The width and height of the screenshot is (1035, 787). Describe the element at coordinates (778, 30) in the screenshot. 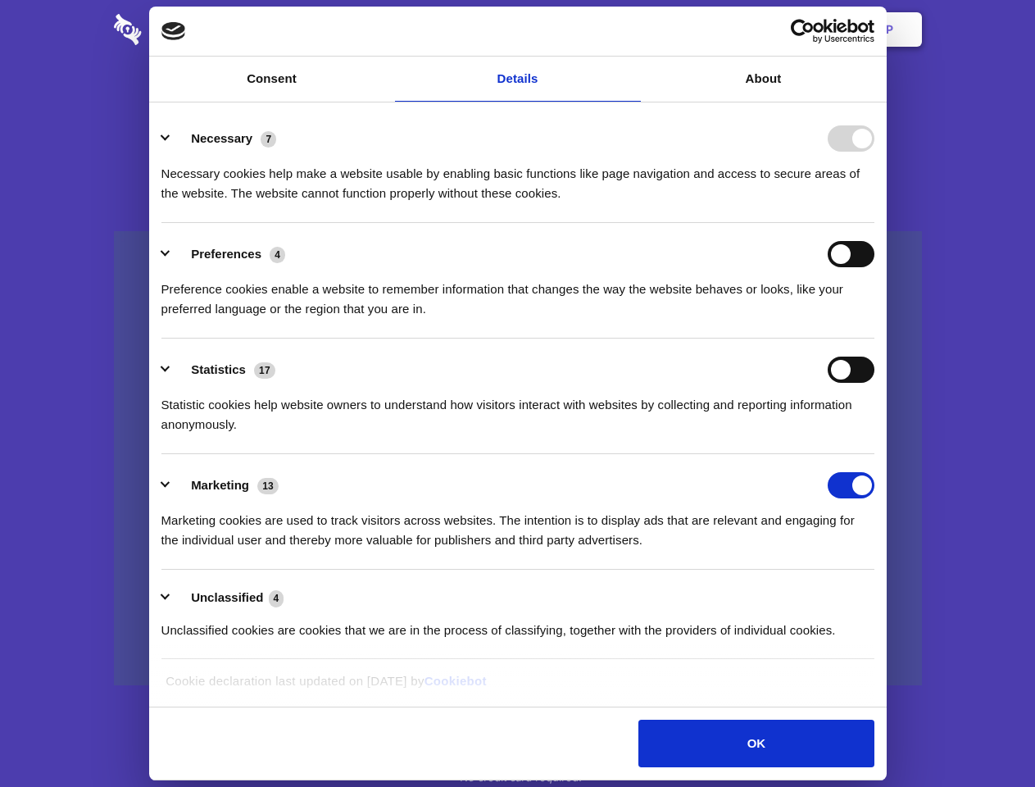

I see `a: Login` at that location.